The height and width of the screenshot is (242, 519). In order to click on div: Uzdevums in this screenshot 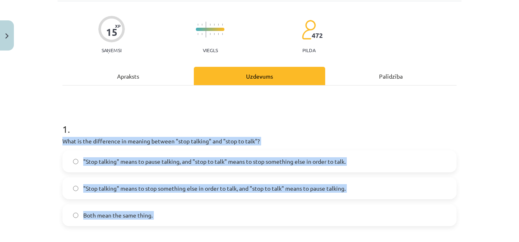, I will do `click(259, 76)`.